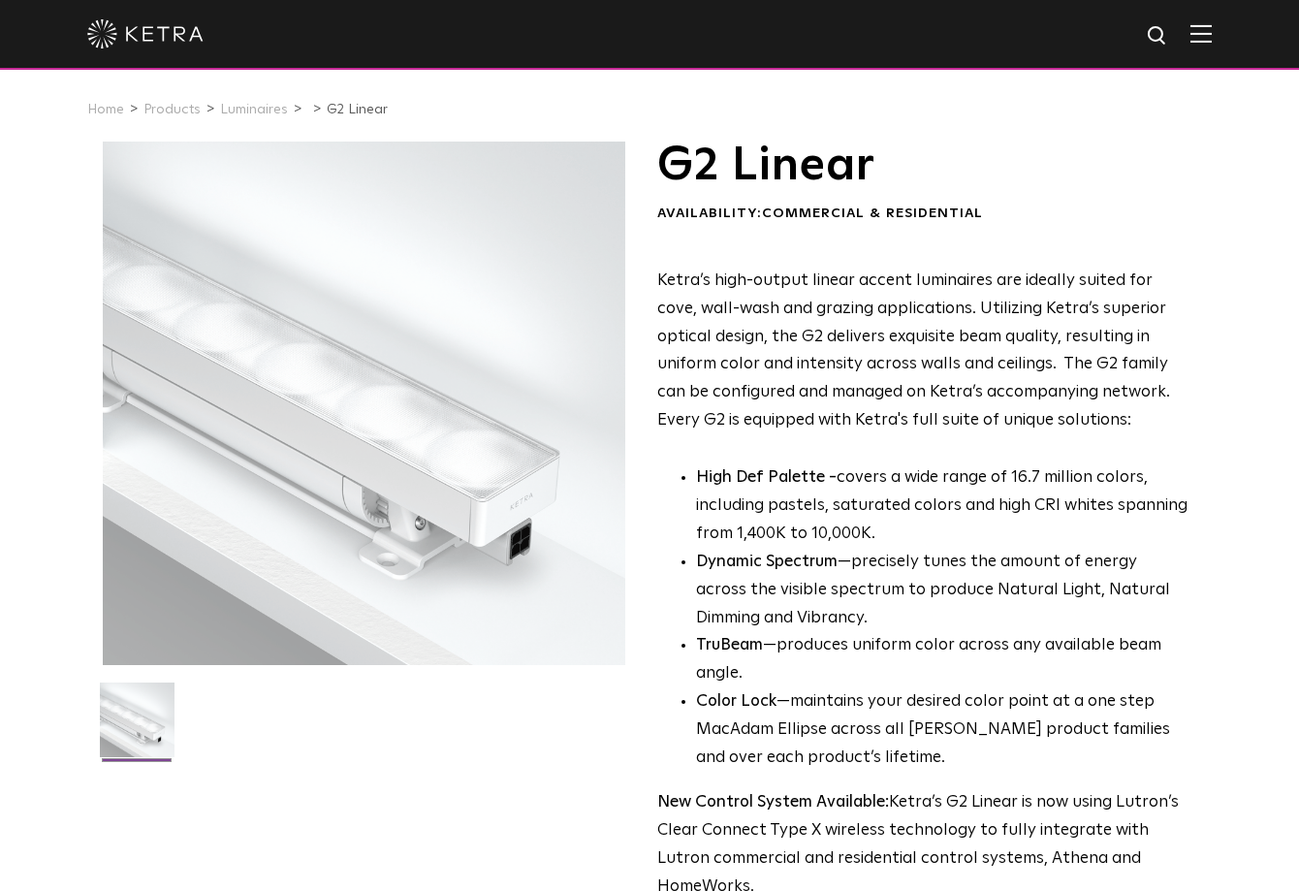  Describe the element at coordinates (1201, 33) in the screenshot. I see `img: Hamburger%20Nav.svg` at that location.